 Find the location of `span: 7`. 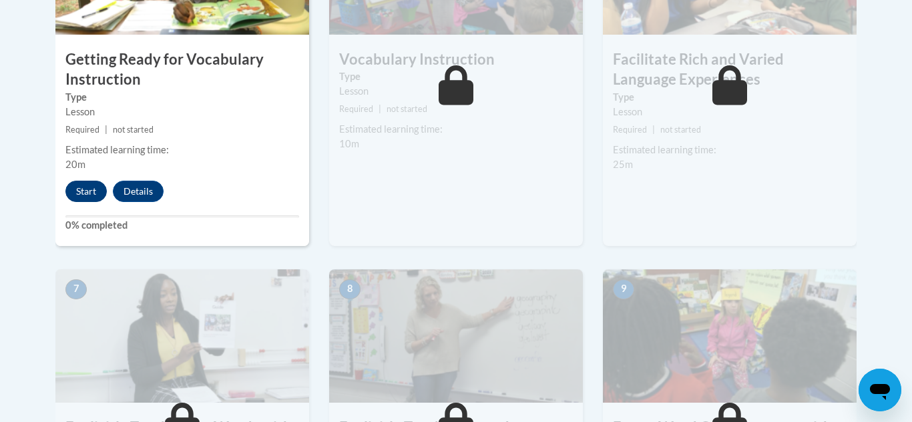

span: 7 is located at coordinates (76, 290).